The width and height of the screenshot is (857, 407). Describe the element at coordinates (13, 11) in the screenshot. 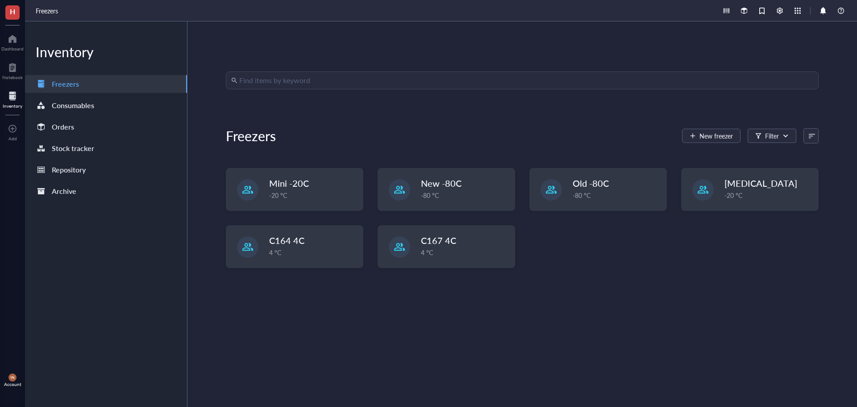

I see `span: H` at that location.